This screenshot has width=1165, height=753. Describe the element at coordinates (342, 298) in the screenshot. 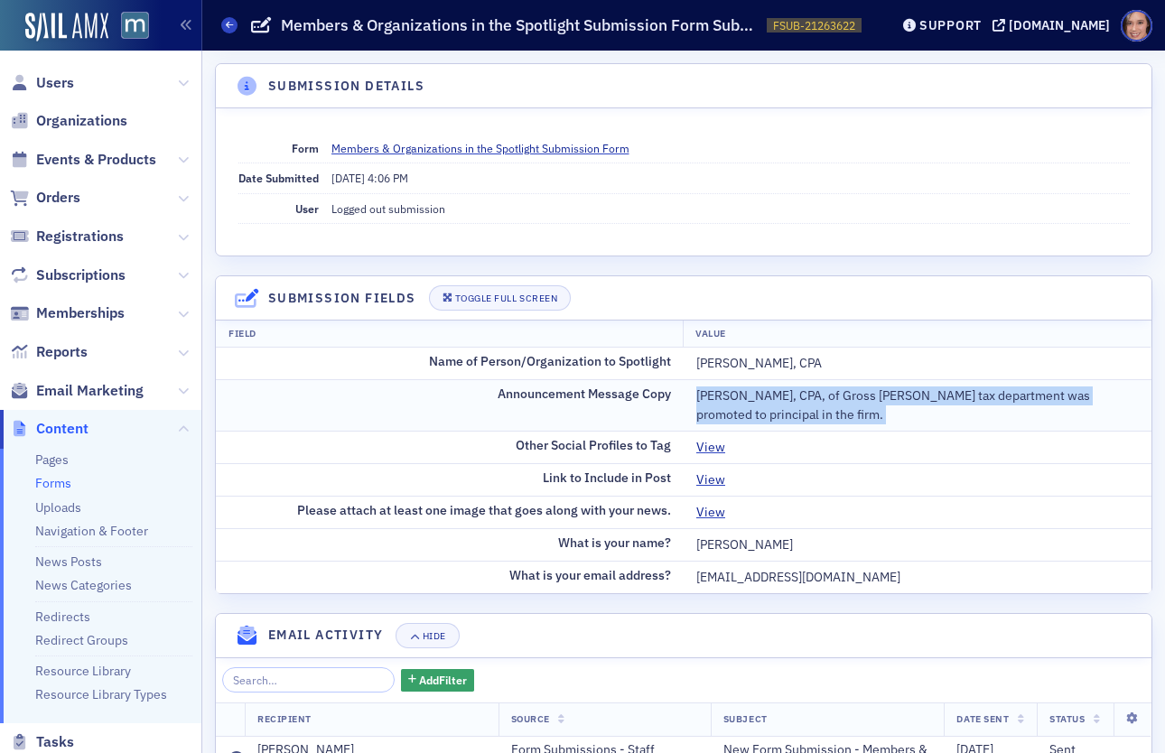

I see `h4: Submission Fields` at that location.